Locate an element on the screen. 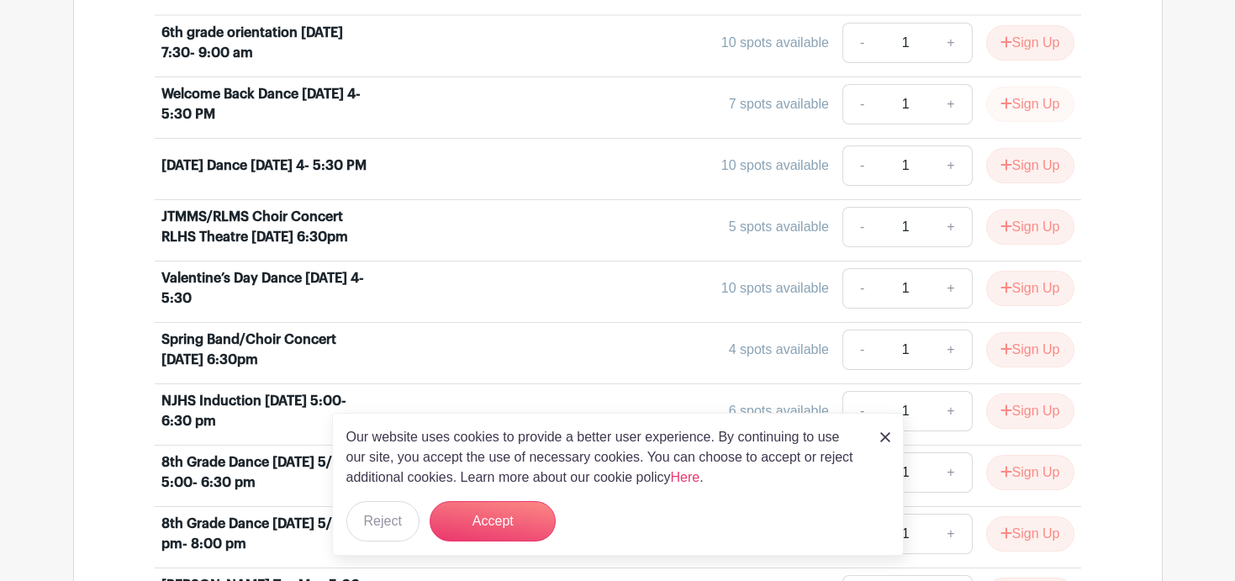  button: Reject is located at coordinates (382, 521).